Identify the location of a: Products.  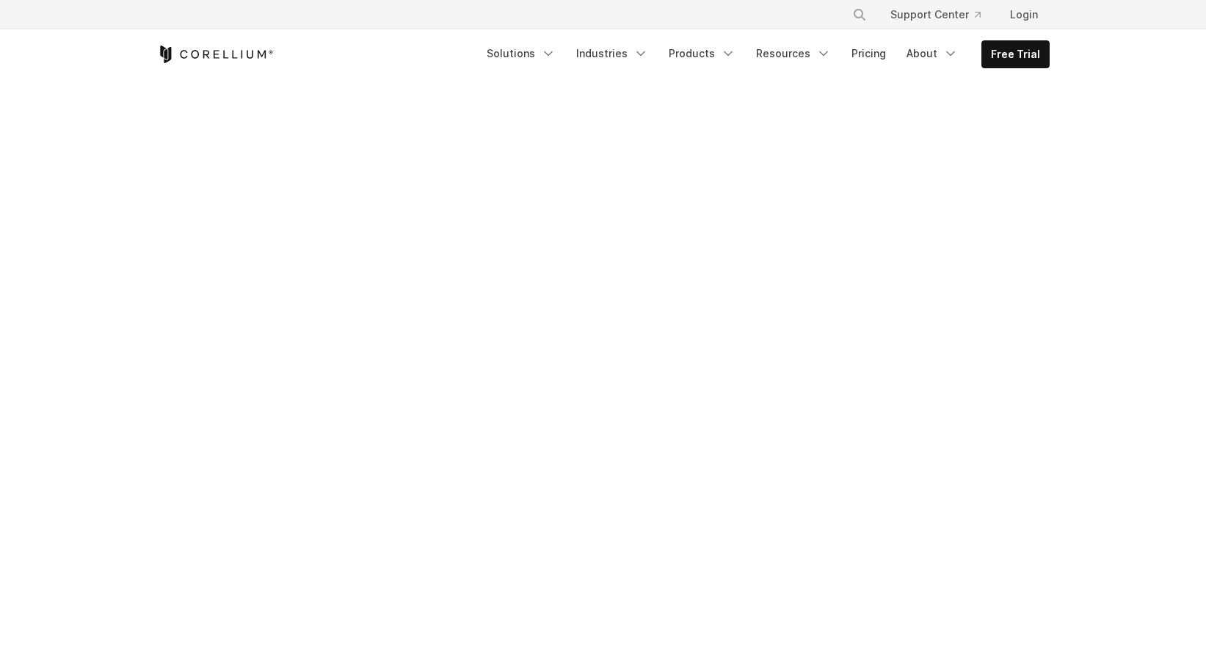
(702, 54).